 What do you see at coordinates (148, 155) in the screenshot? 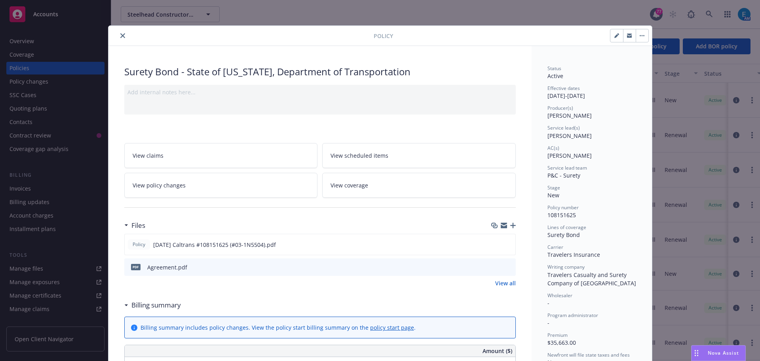
I see `span: View claims` at bounding box center [148, 155].